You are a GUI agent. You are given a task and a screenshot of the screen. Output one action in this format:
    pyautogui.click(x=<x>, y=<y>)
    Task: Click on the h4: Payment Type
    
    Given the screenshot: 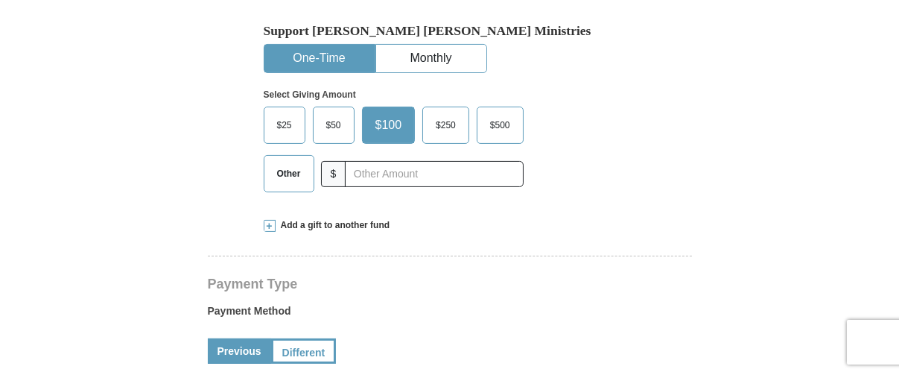 What is the action you would take?
    pyautogui.click(x=450, y=284)
    